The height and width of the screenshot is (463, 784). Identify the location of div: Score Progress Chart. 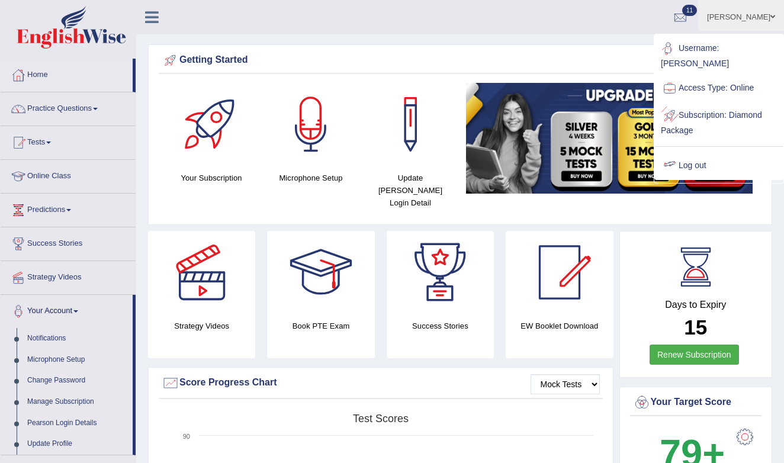
(381, 383).